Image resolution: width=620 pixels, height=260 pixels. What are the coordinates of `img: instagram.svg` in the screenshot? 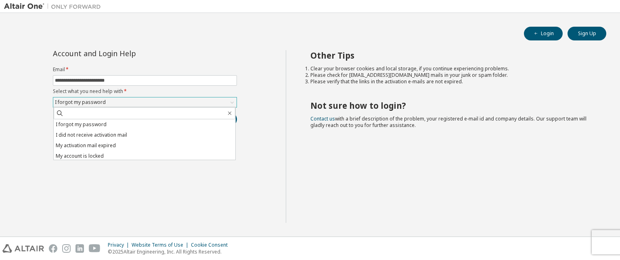 It's located at (66, 248).